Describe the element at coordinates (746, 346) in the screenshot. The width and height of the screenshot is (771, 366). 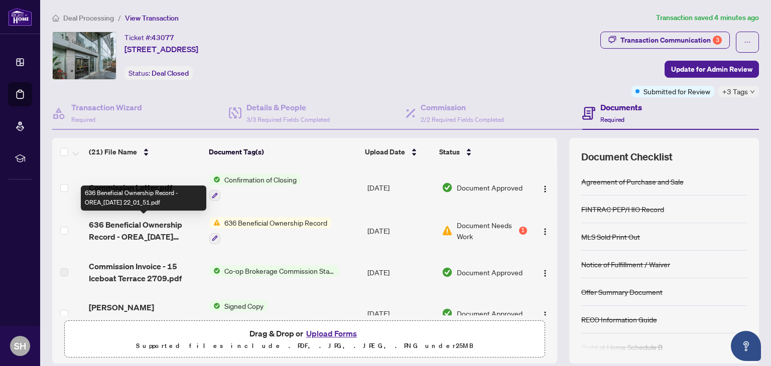
I see `button: Open asap` at that location.